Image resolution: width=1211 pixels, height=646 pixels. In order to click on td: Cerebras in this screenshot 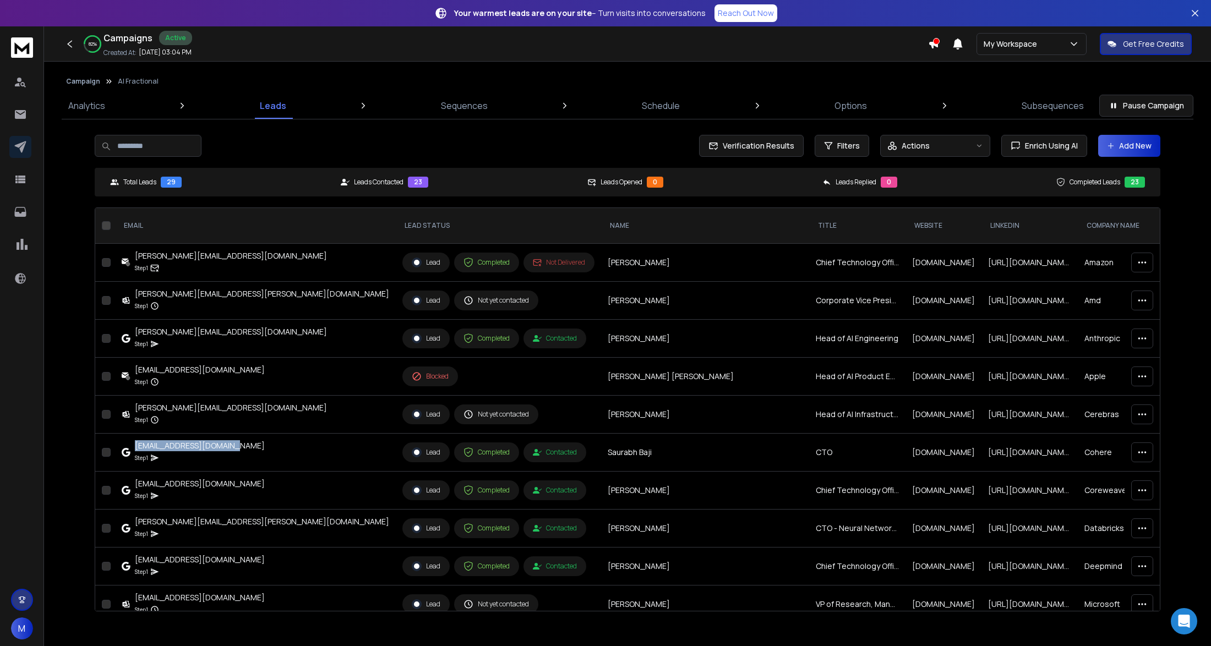, I will do `click(1113, 415)`.